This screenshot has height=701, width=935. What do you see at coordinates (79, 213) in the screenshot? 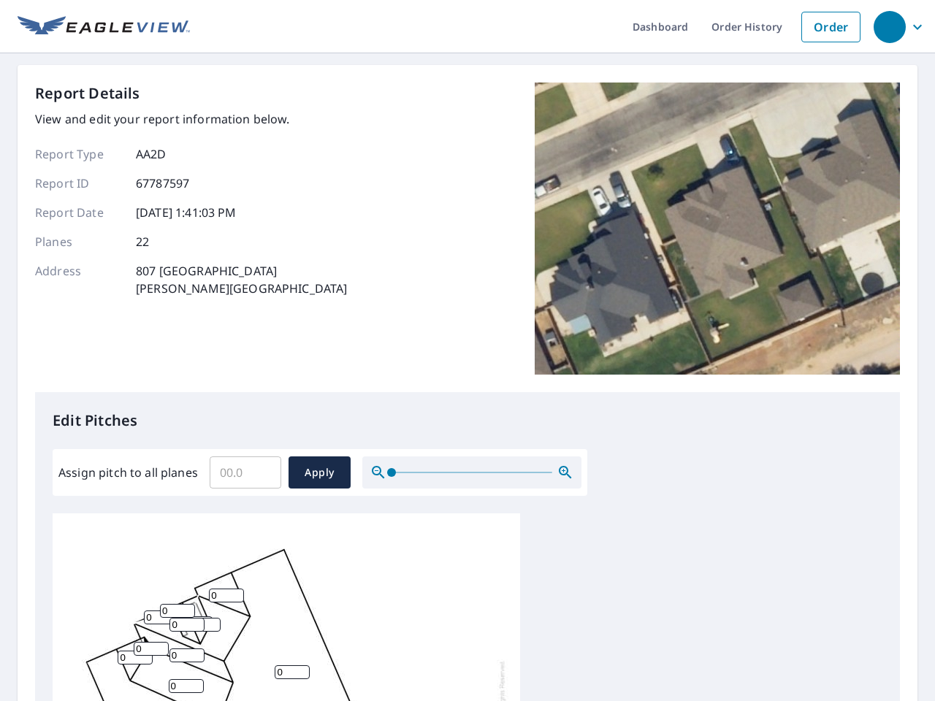
I see `p: Report Date` at bounding box center [79, 213].